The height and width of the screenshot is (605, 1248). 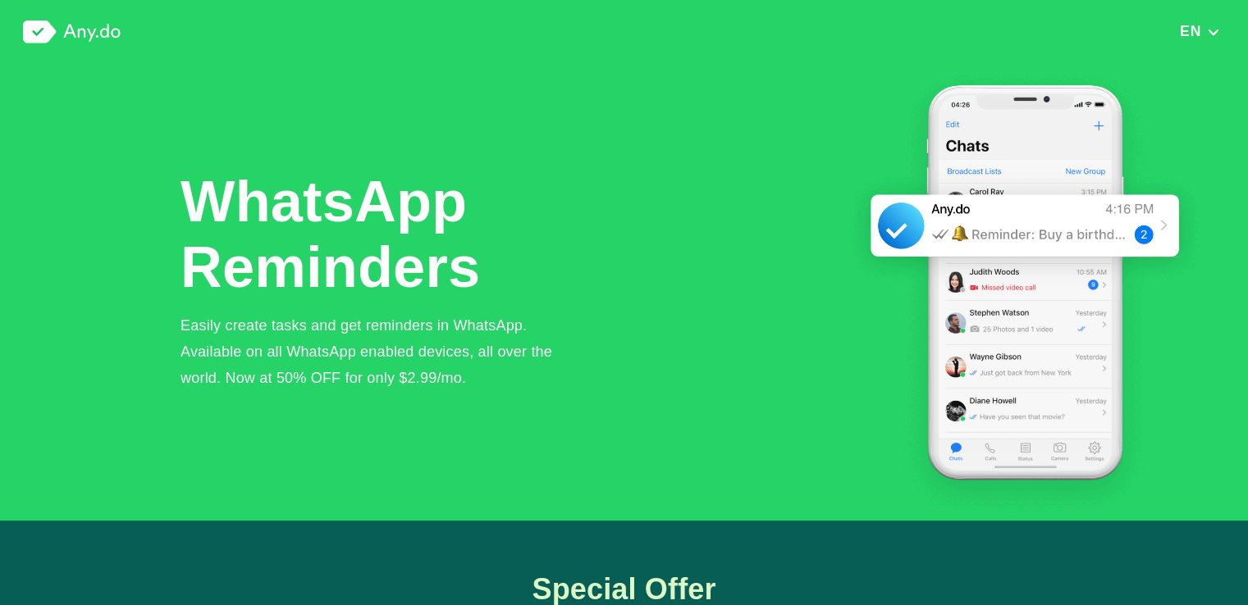 I want to click on button: EN, so click(x=1199, y=31).